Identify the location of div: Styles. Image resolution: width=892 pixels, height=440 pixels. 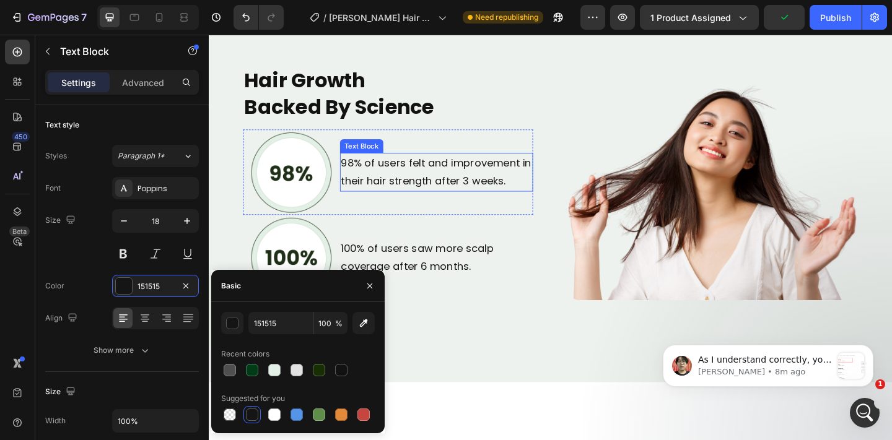
(56, 156).